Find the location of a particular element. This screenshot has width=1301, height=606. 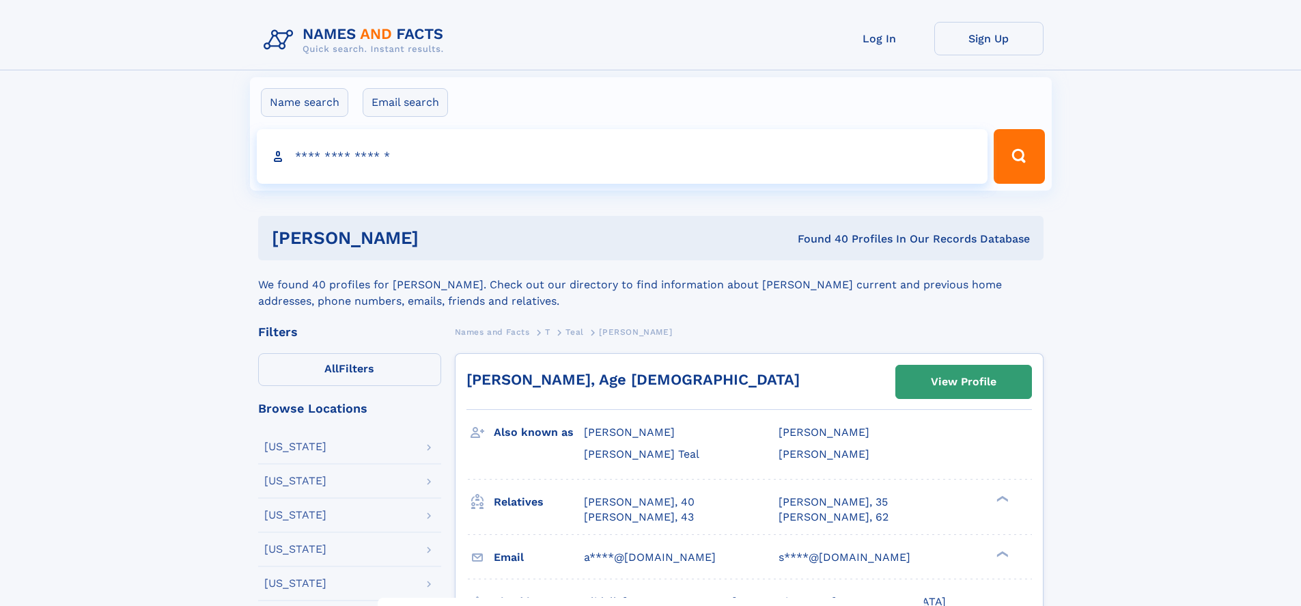

div: Found 40 Profiles In Our Records Database is located at coordinates (819, 239).